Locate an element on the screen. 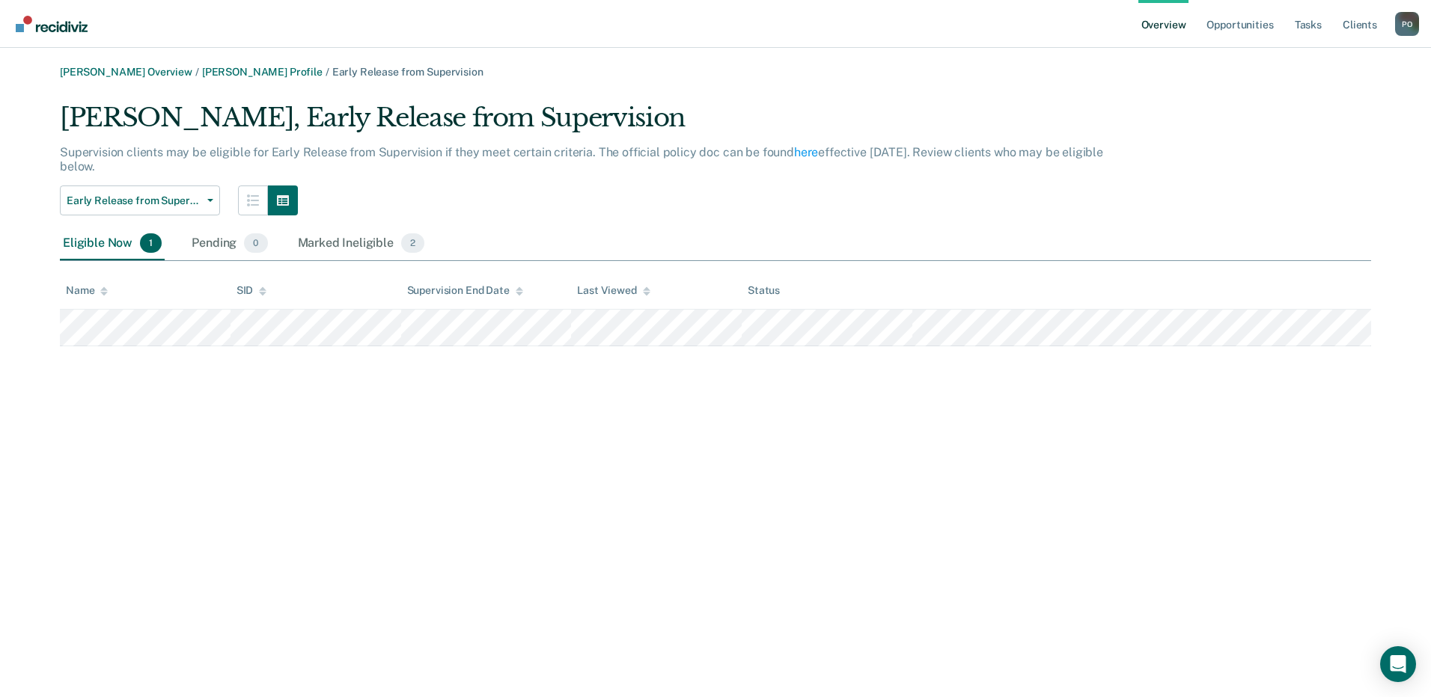 The height and width of the screenshot is (697, 1431). a: here is located at coordinates (806, 152).